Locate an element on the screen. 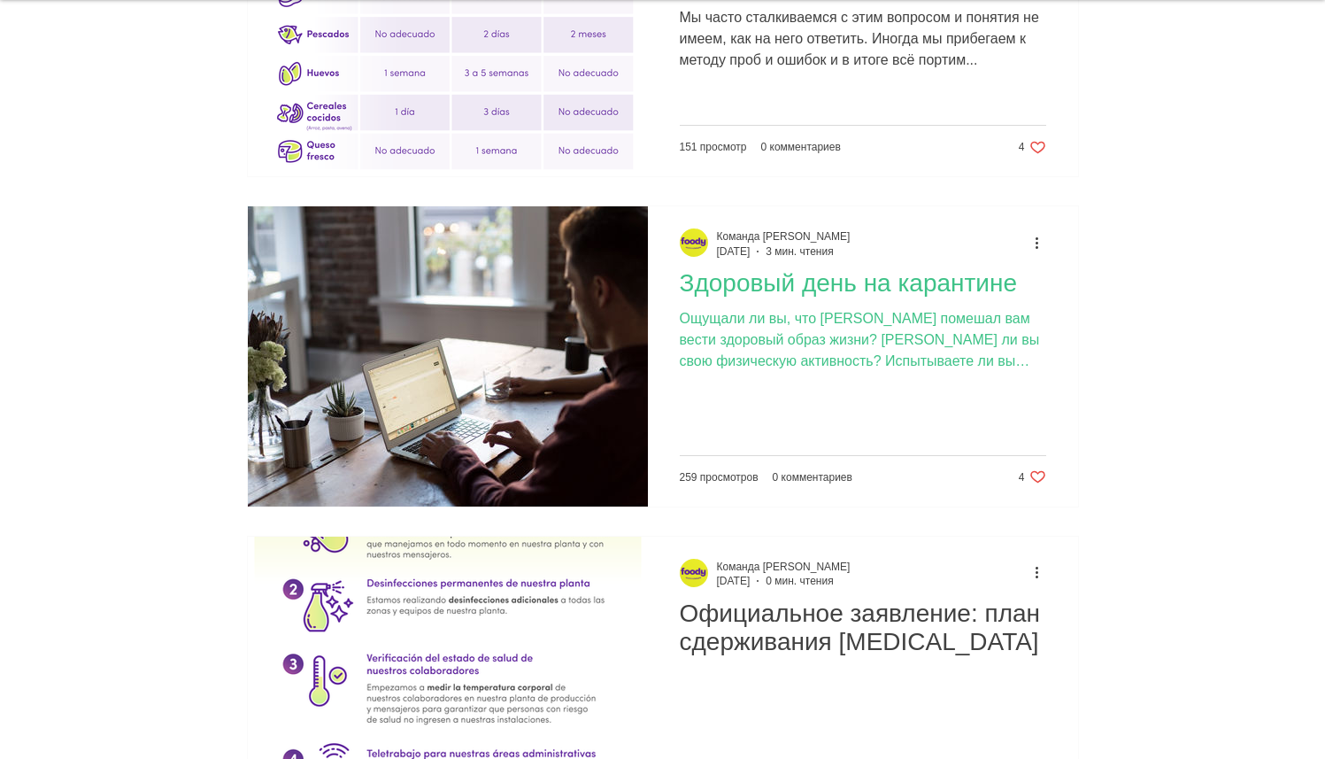 The height and width of the screenshot is (759, 1325). font: 0 мин. чтения is located at coordinates (799, 581).